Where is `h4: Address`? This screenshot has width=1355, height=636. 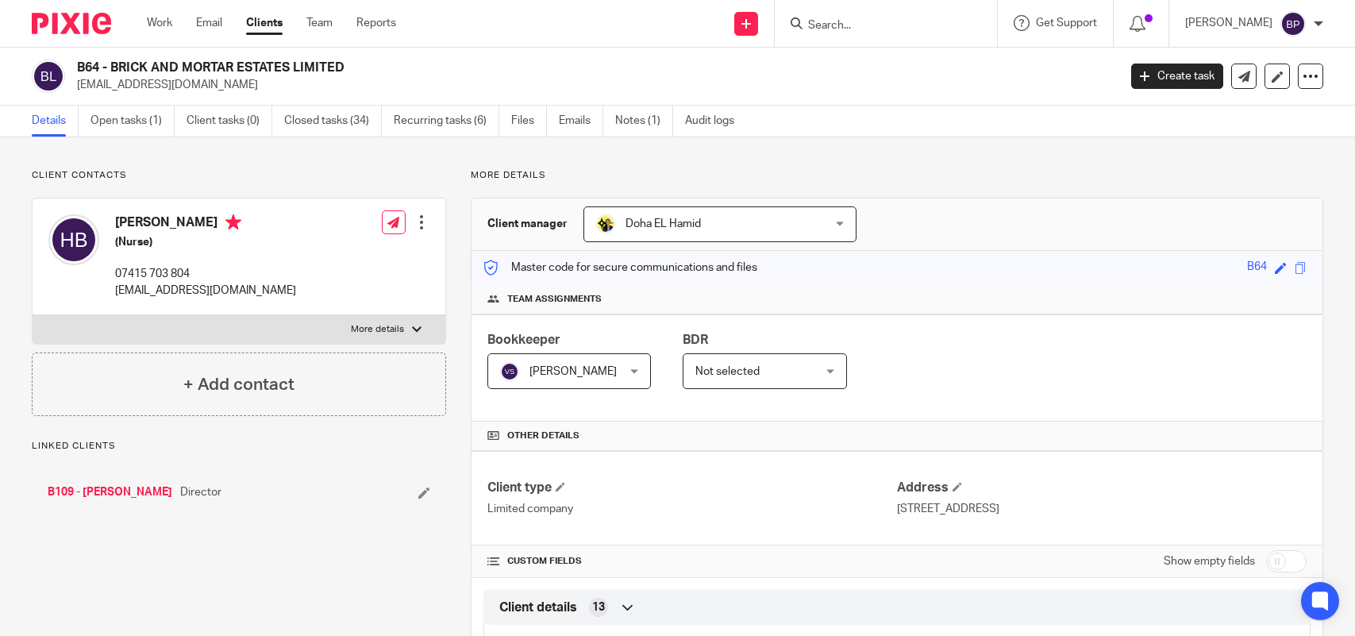
h4: Address is located at coordinates (1102, 487).